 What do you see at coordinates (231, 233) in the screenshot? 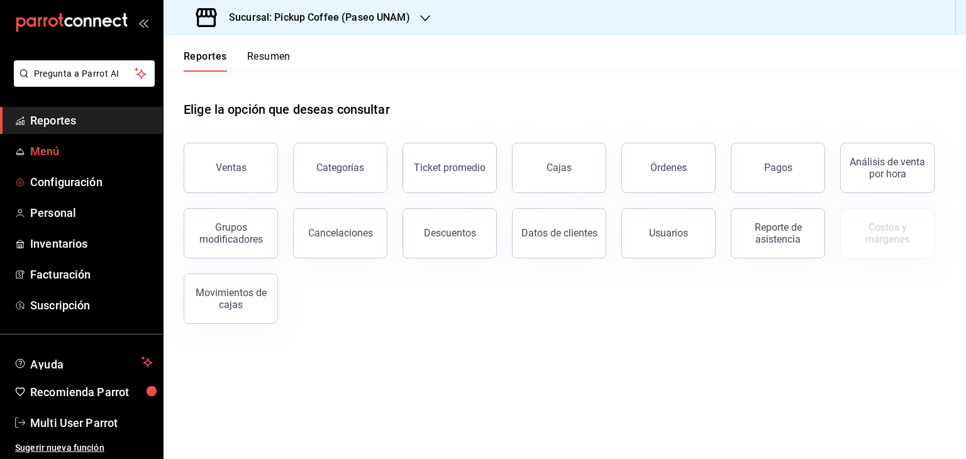
I see `button: Grupos modificadores` at bounding box center [231, 233].